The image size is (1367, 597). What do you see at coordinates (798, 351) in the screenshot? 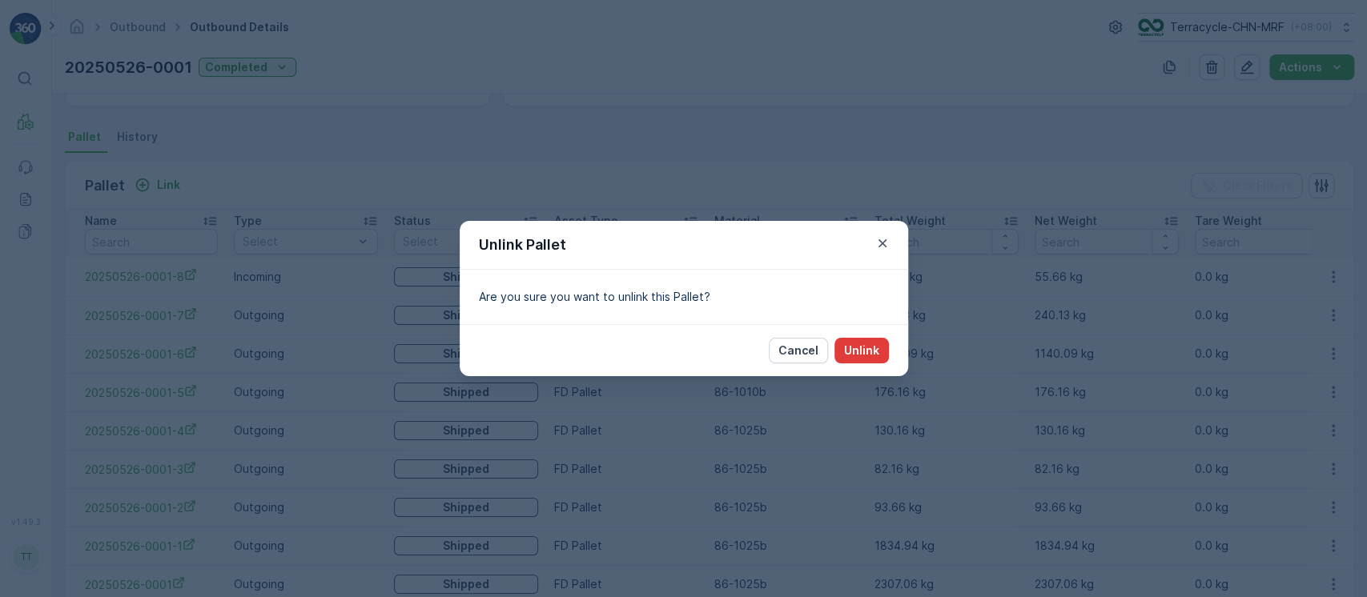
I see `button: Cancel` at bounding box center [798, 351].